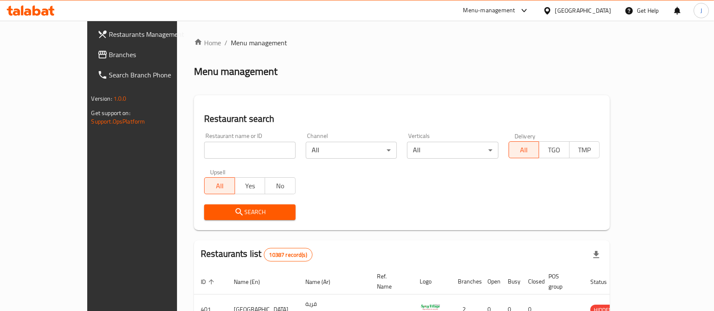 This screenshot has height=311, width=714. I want to click on a: Home, so click(207, 43).